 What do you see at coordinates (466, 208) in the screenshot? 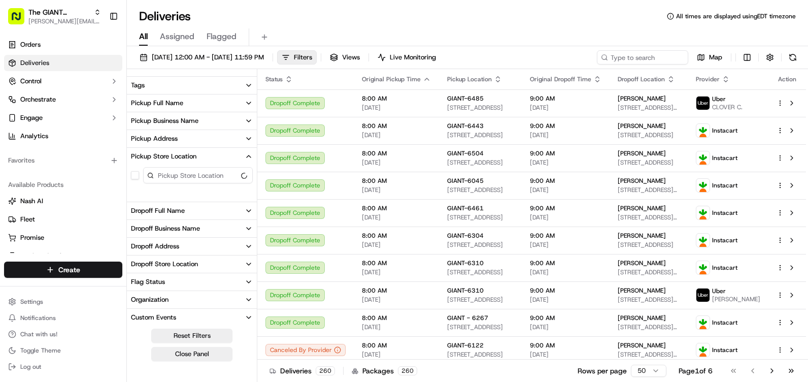
I see `span: GIANT-6461` at bounding box center [466, 208].